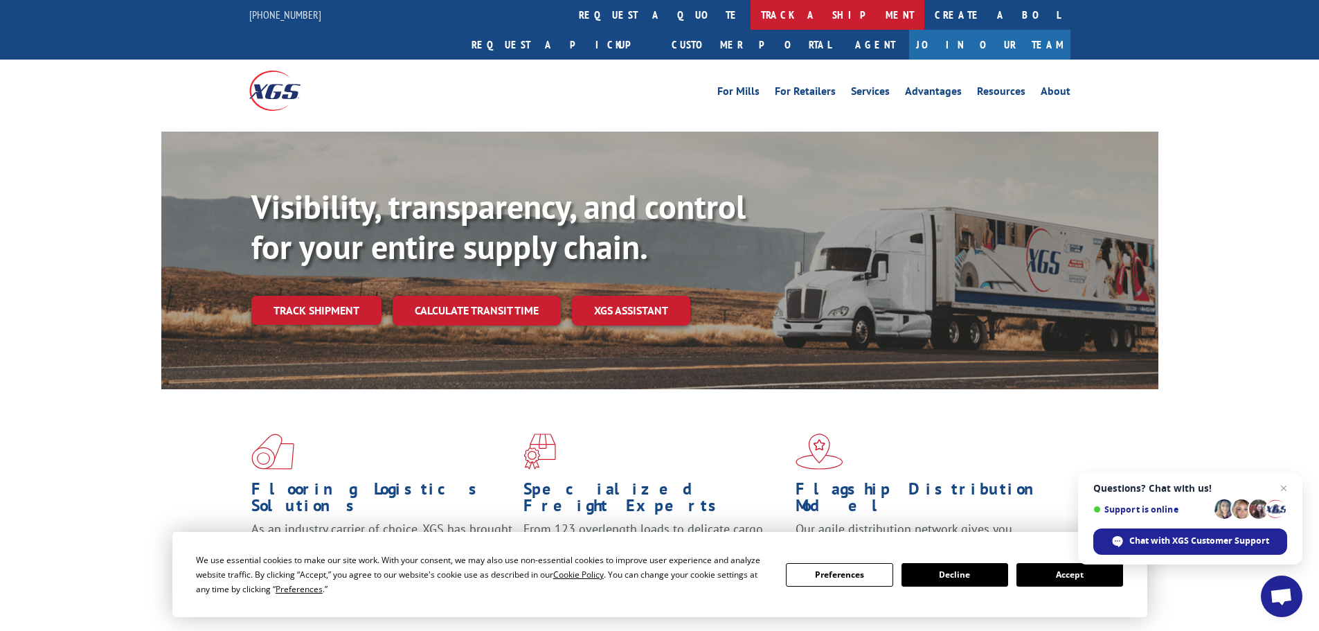  What do you see at coordinates (990, 44) in the screenshot?
I see `a: Join Our Team` at bounding box center [990, 44].